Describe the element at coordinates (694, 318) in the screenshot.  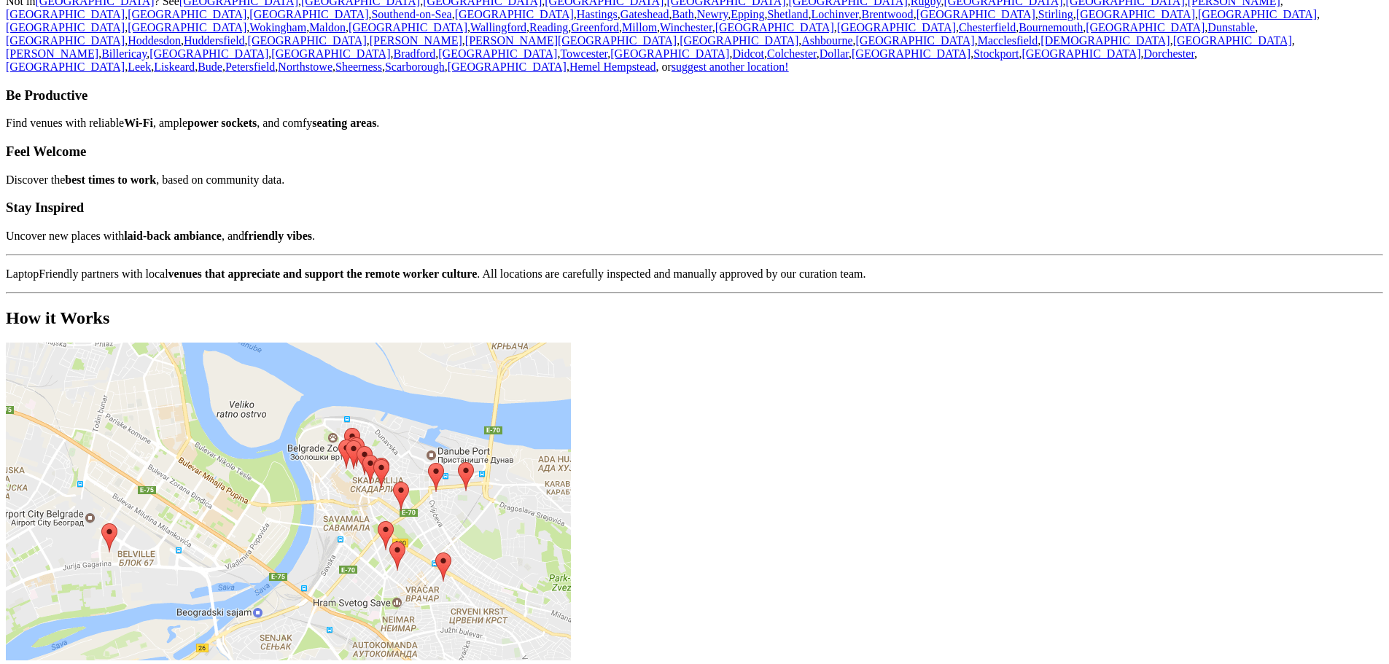
I see `h2: How it Works` at that location.